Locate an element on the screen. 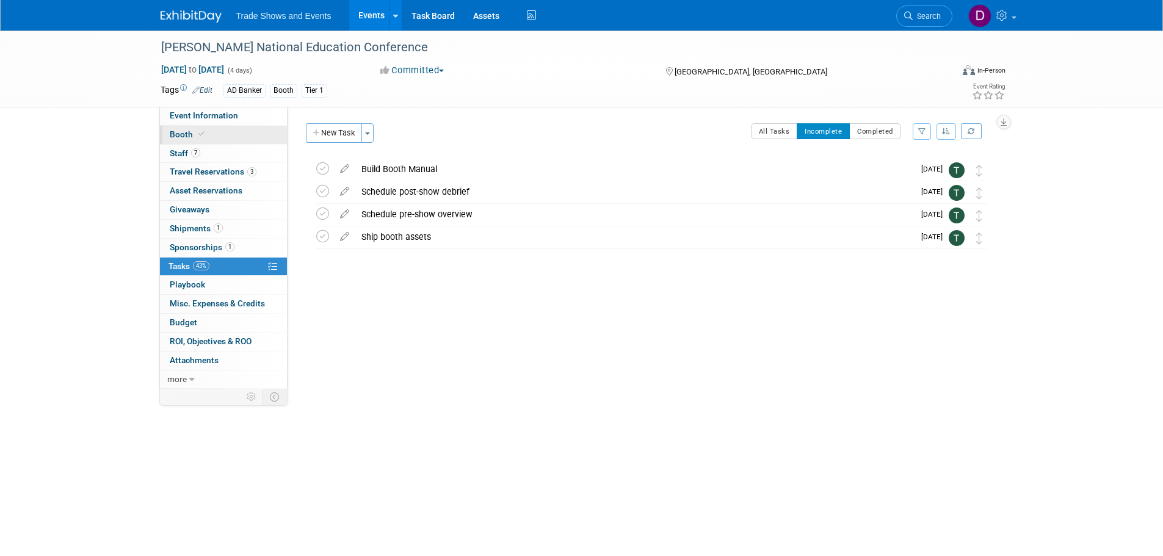 This screenshot has width=1163, height=556. span: Attachments is located at coordinates (194, 360).